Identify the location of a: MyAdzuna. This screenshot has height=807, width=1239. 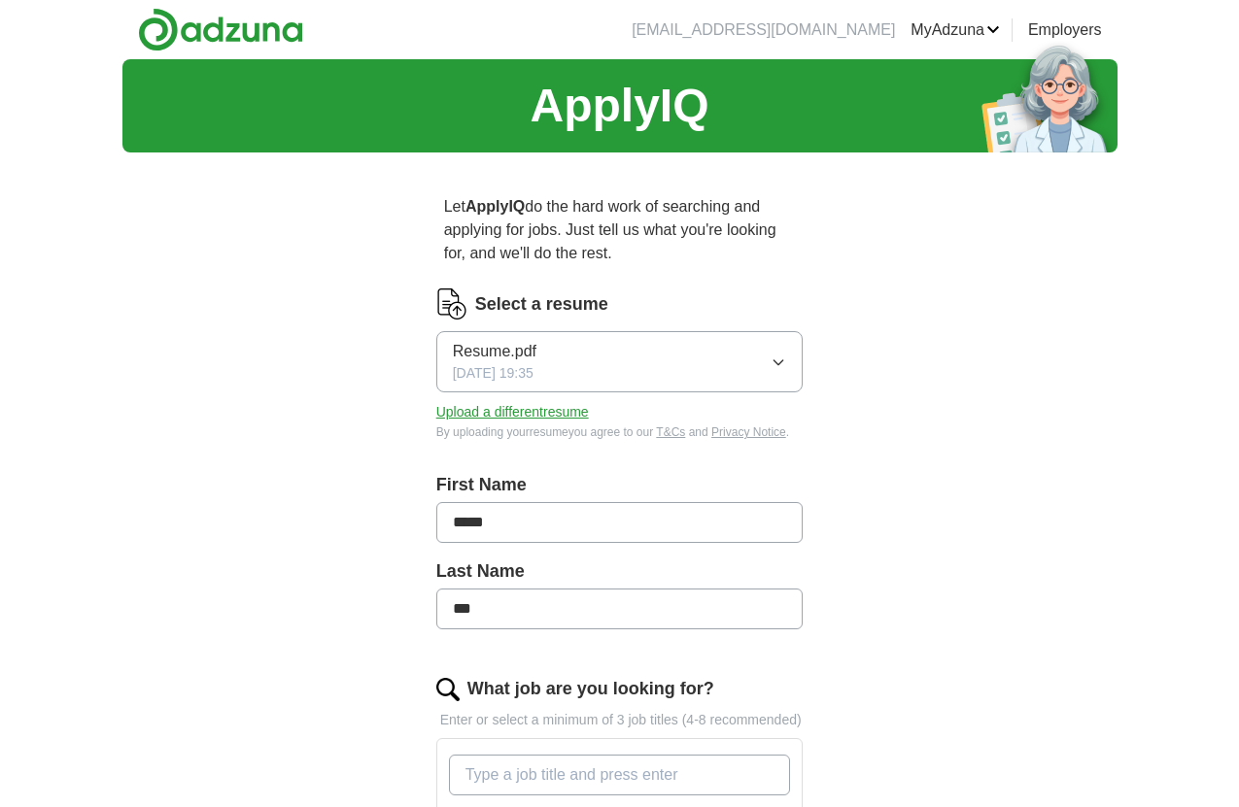
(955, 30).